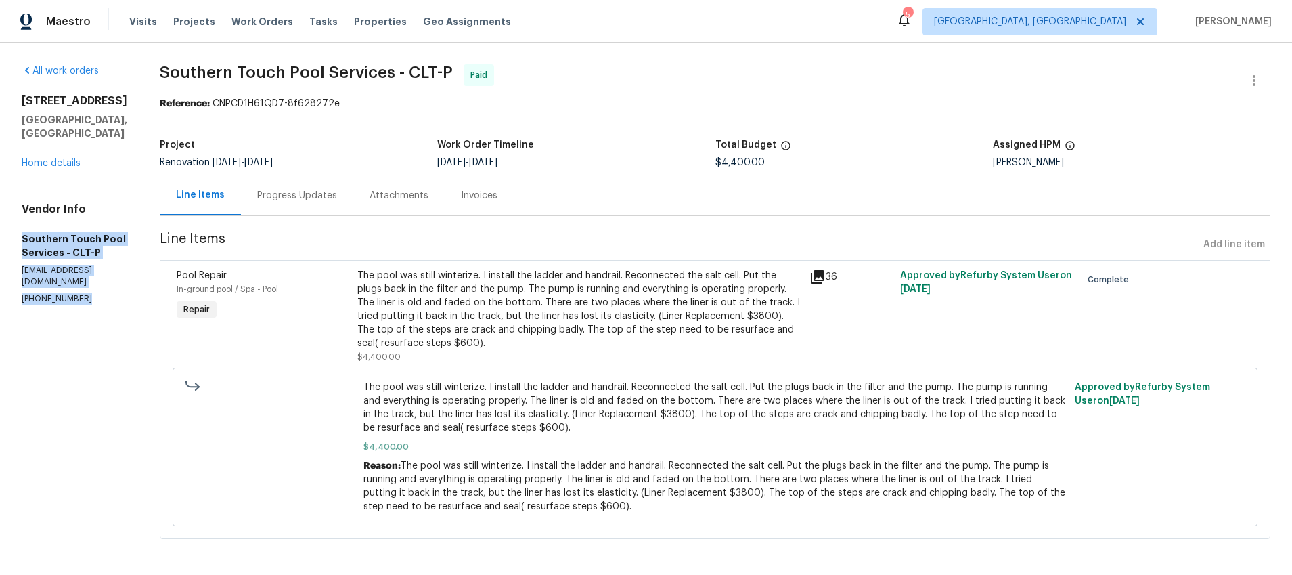 The image size is (1292, 575). I want to click on span: Properties, so click(380, 22).